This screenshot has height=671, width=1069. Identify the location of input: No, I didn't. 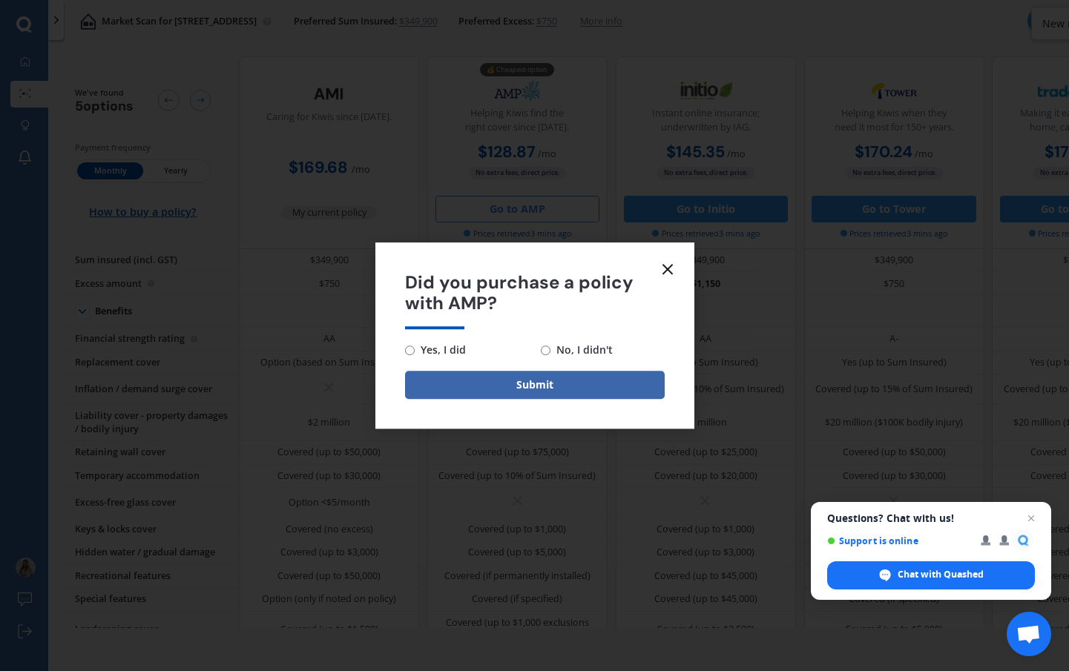
(545, 350).